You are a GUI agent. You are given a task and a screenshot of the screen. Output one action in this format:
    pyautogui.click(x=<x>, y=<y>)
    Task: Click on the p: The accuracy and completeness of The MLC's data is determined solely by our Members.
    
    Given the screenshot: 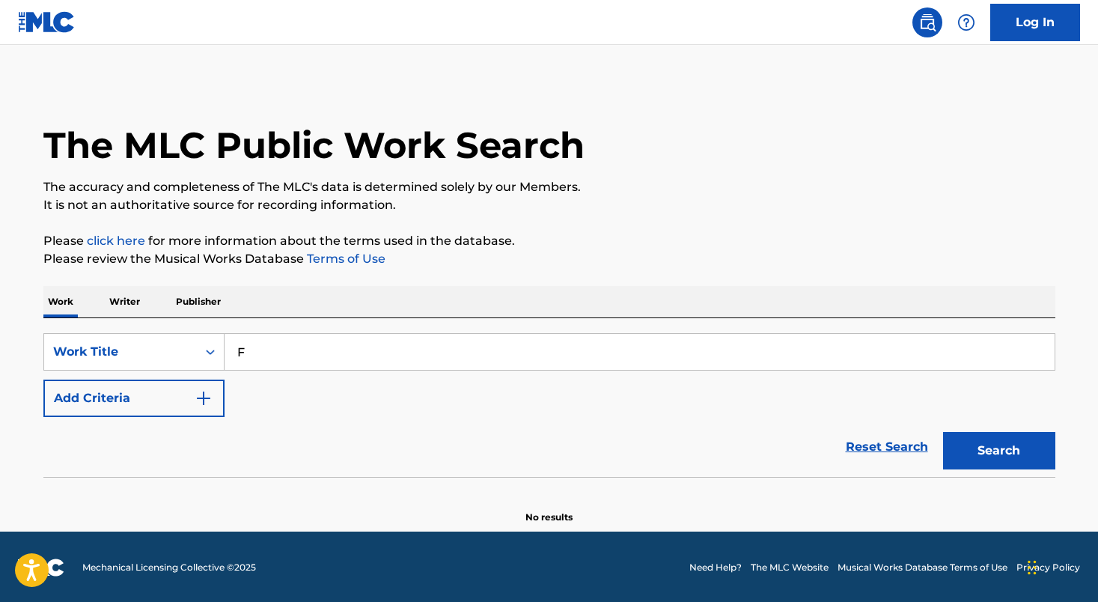 What is the action you would take?
    pyautogui.click(x=549, y=187)
    